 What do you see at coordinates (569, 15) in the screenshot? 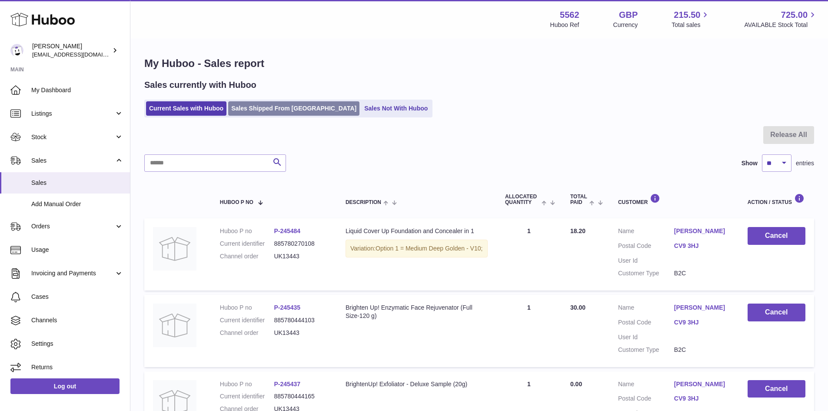
I see `strong: 5562` at bounding box center [569, 15].